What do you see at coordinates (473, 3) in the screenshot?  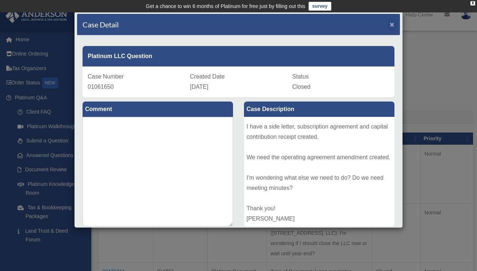 I see `div: close` at bounding box center [473, 3].